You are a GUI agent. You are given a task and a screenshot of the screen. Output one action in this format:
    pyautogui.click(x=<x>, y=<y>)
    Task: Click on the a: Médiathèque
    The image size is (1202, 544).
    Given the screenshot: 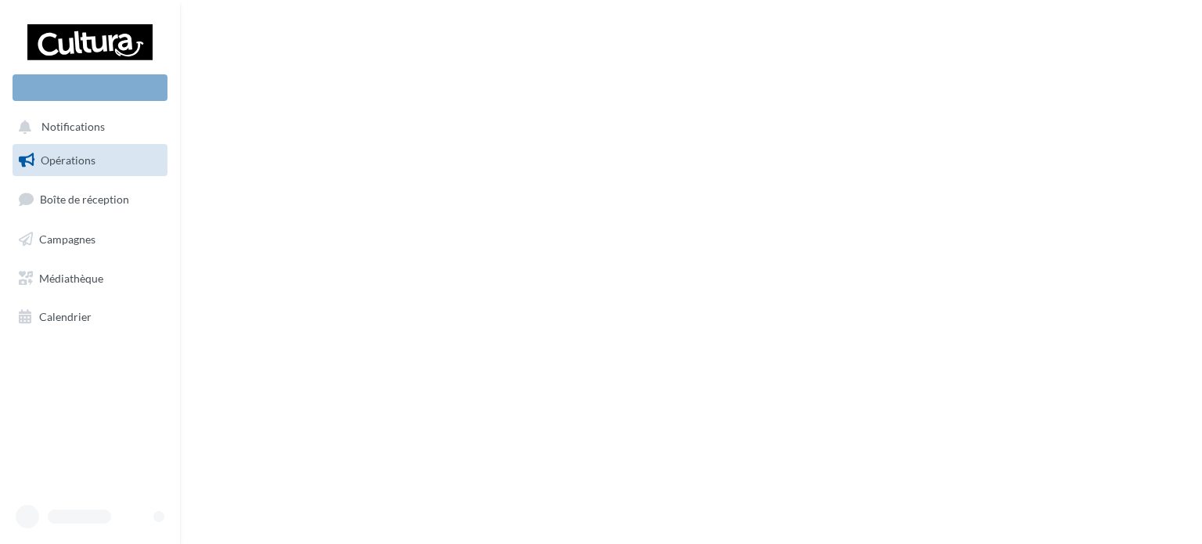 What is the action you would take?
    pyautogui.click(x=90, y=279)
    